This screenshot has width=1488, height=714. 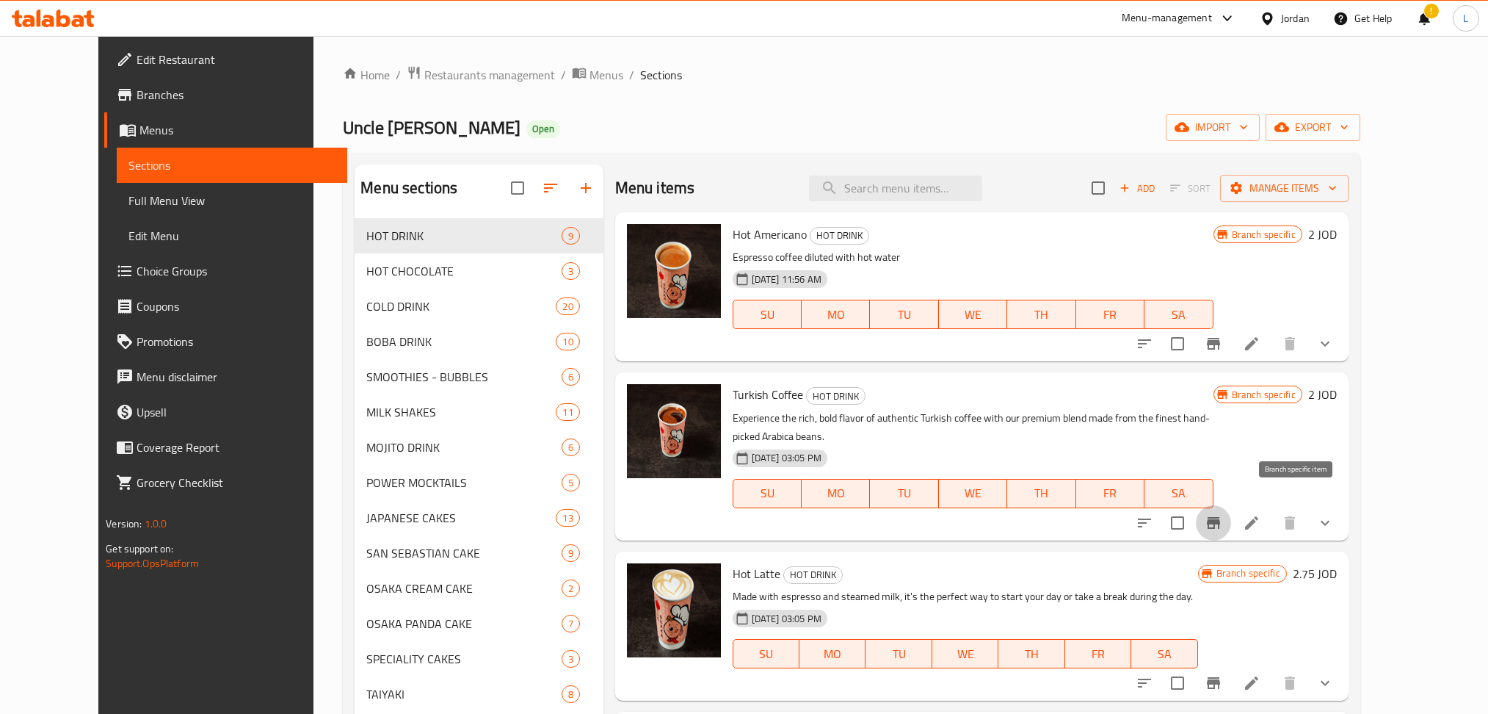 I want to click on button: TH, so click(x=1041, y=493).